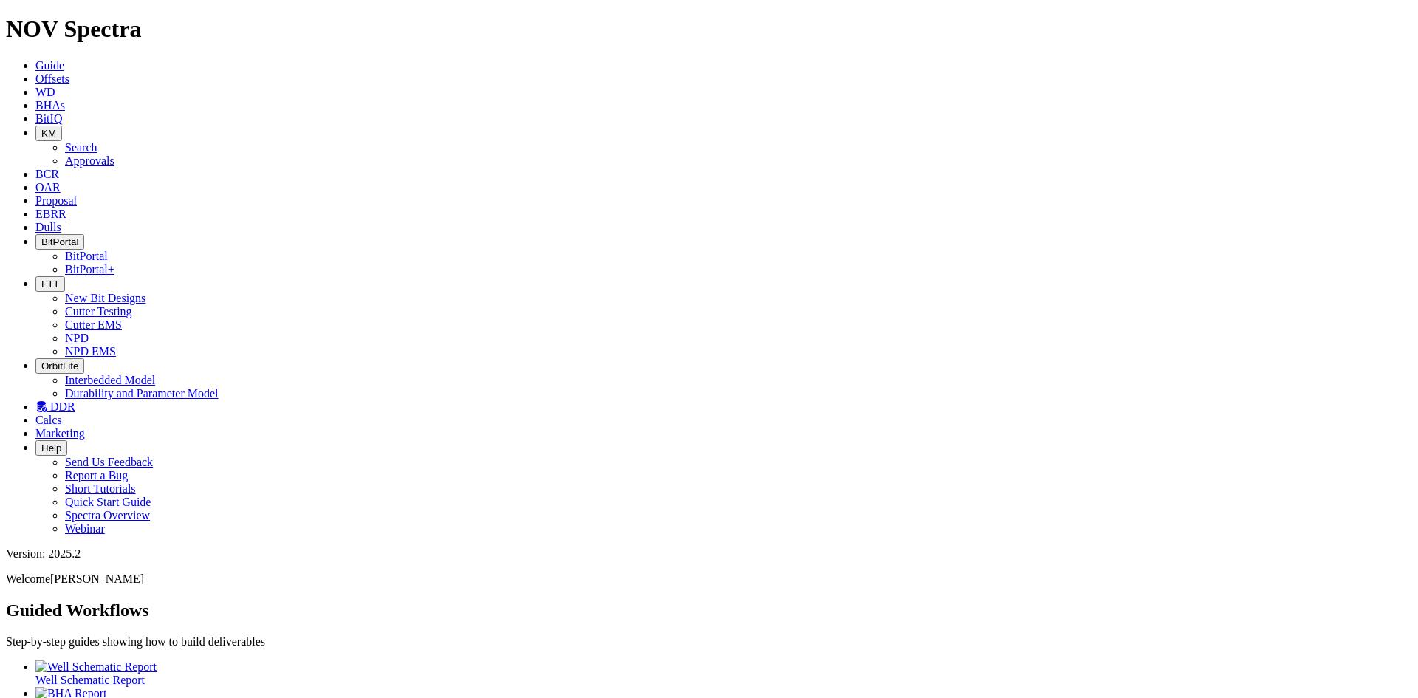  I want to click on span: BitIQ, so click(49, 118).